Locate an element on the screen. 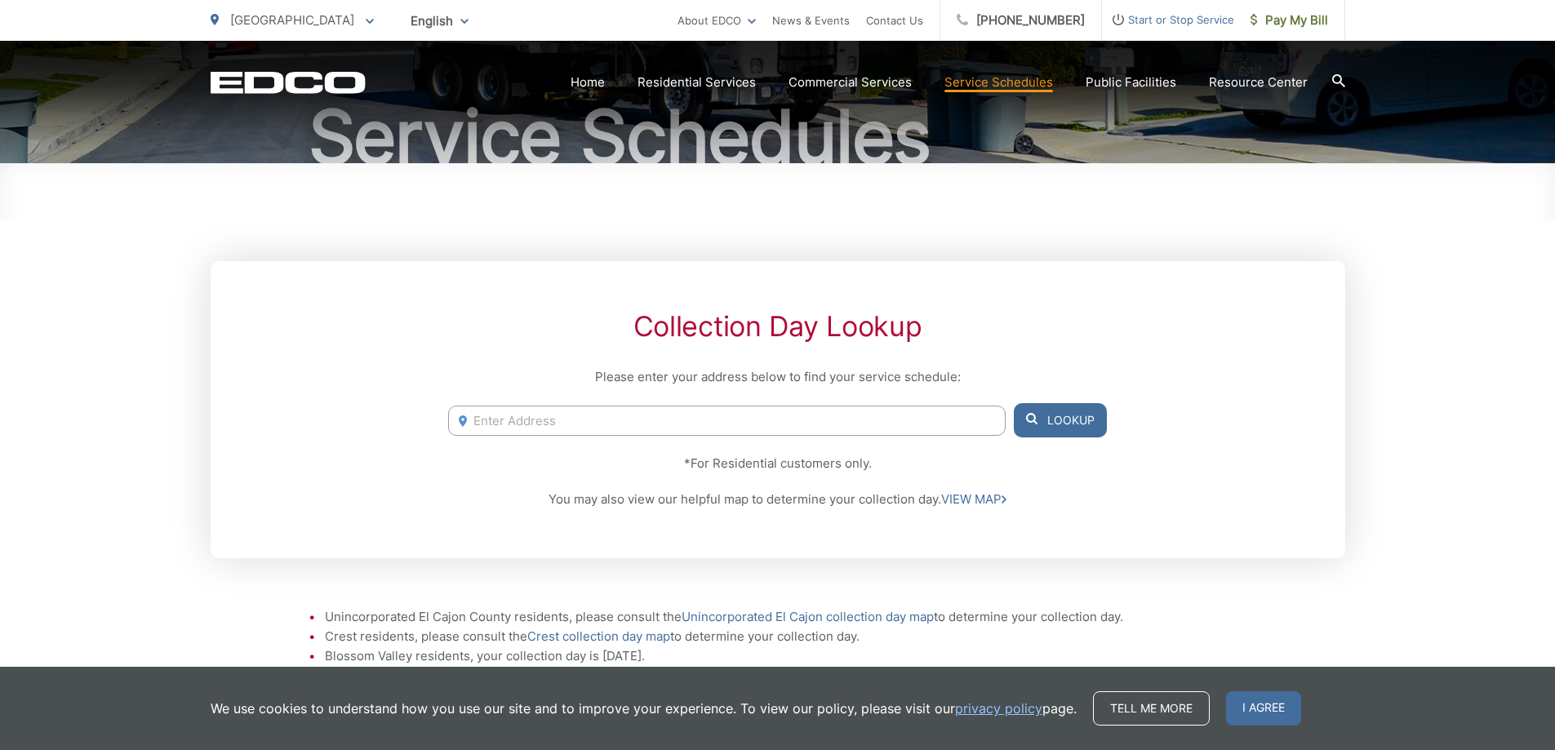  button: Lookup is located at coordinates (1061, 420).